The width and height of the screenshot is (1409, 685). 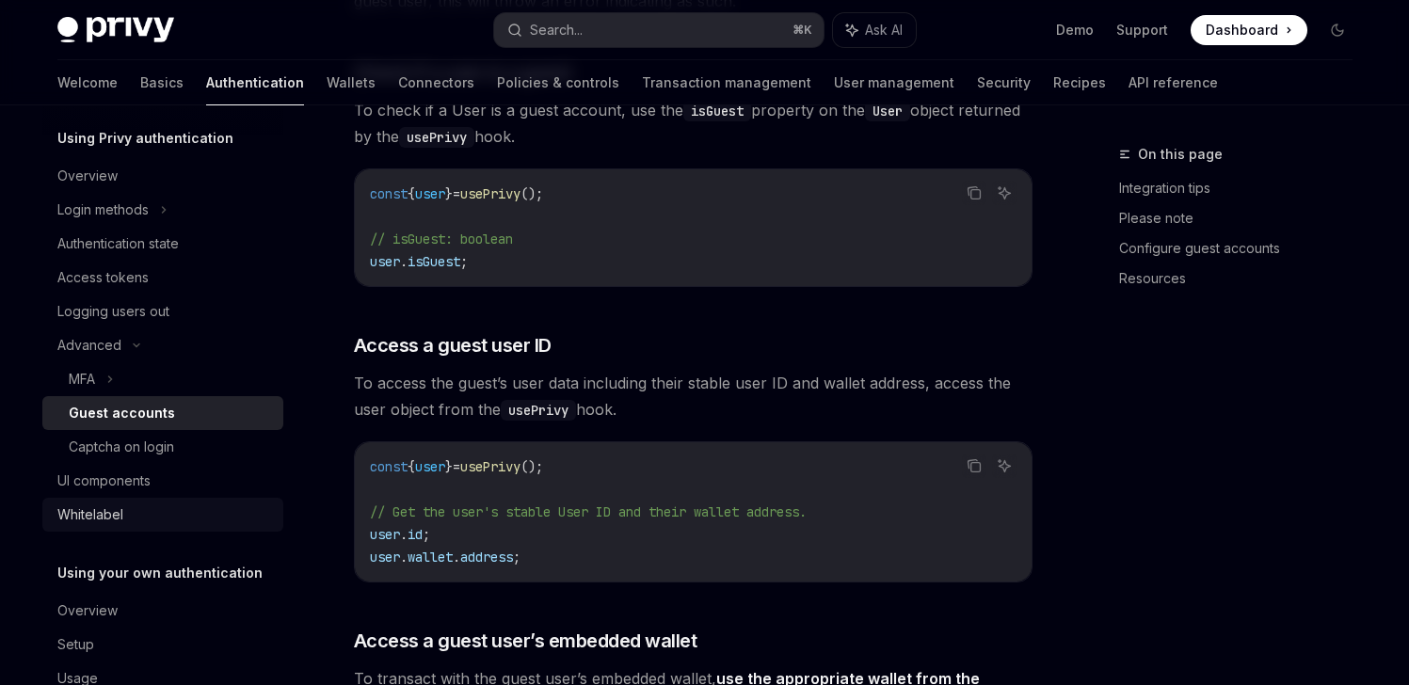 I want to click on div: Authentication state, so click(x=118, y=244).